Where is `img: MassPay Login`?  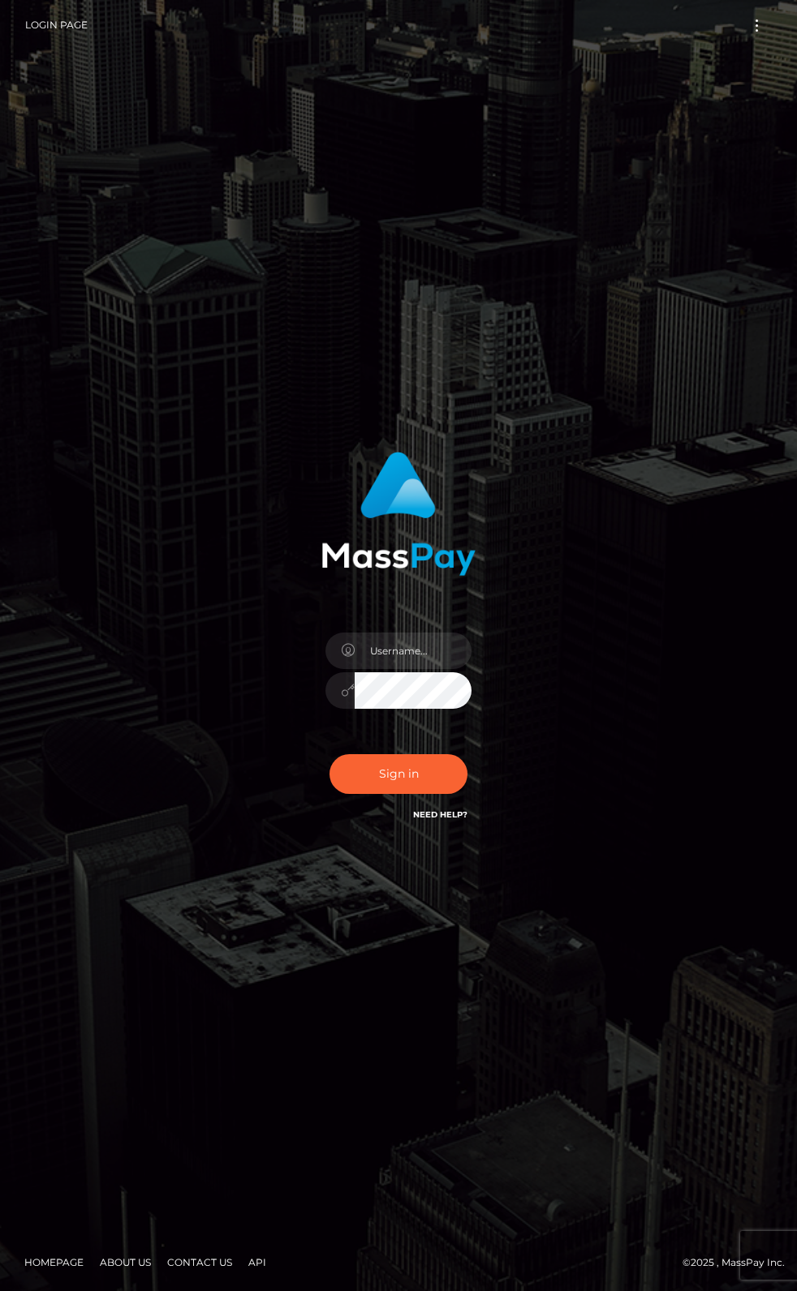
img: MassPay Login is located at coordinates (398, 513).